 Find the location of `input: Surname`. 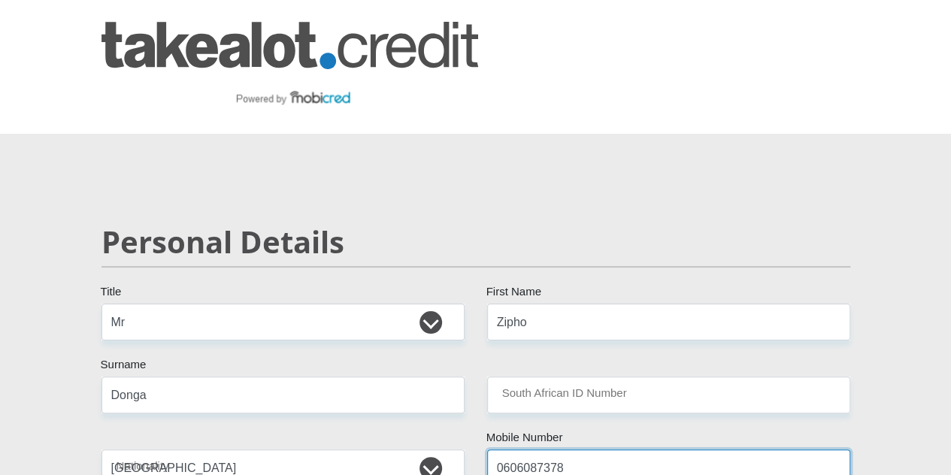

input: Surname is located at coordinates (283, 395).